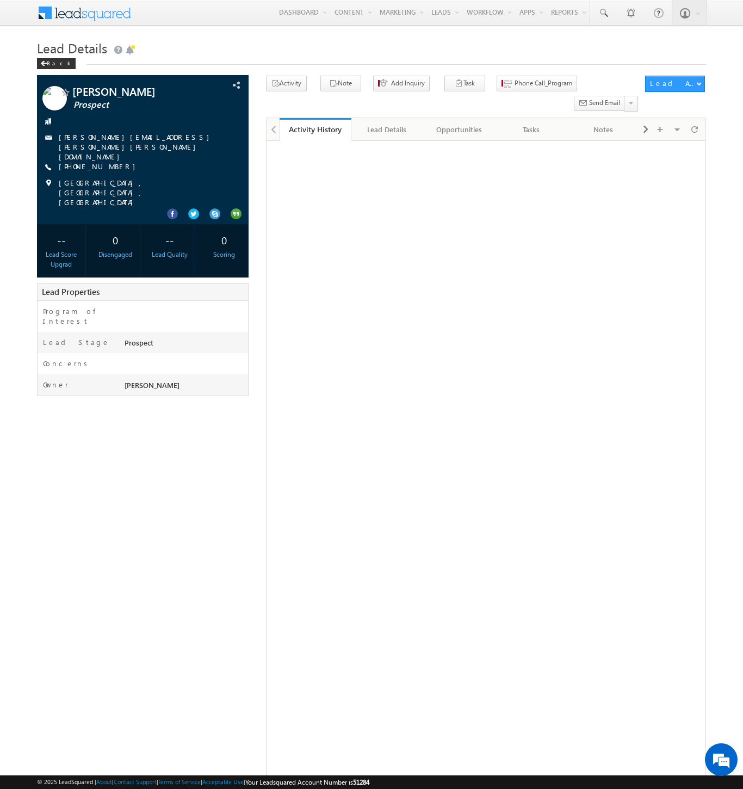 The width and height of the screenshot is (743, 789). I want to click on div: Back, so click(56, 64).